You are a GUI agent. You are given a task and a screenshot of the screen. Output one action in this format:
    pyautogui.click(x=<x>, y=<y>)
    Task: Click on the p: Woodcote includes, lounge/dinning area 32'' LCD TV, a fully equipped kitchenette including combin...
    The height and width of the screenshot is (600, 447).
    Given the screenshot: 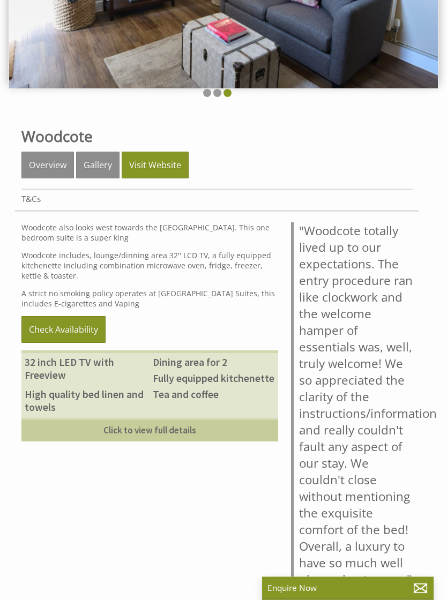 What is the action you would take?
    pyautogui.click(x=149, y=266)
    